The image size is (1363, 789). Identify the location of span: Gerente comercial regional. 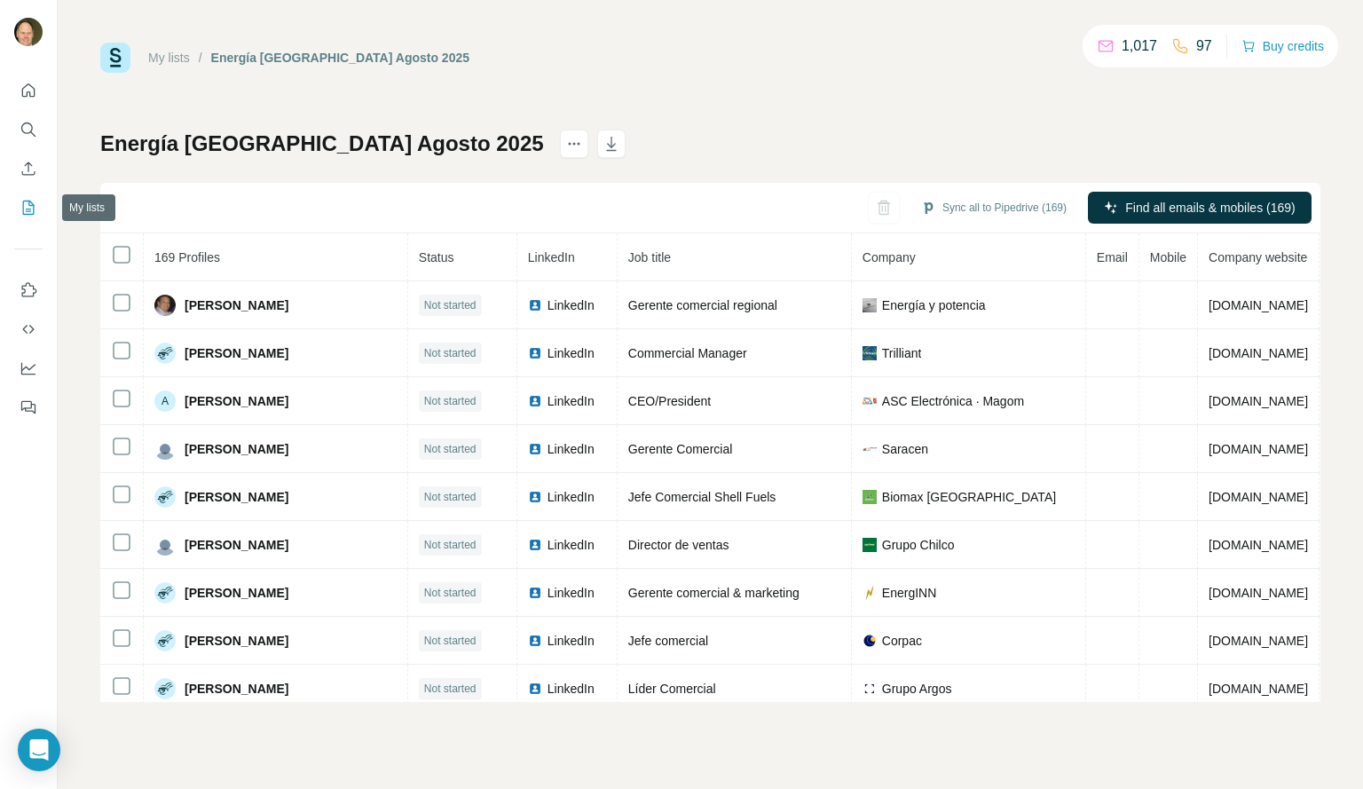
(703, 305).